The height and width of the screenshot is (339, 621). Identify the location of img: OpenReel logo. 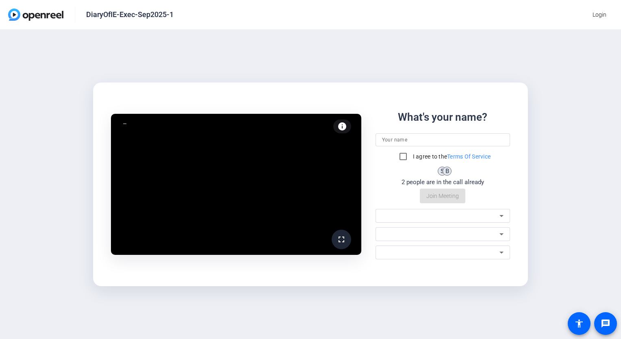
(36, 15).